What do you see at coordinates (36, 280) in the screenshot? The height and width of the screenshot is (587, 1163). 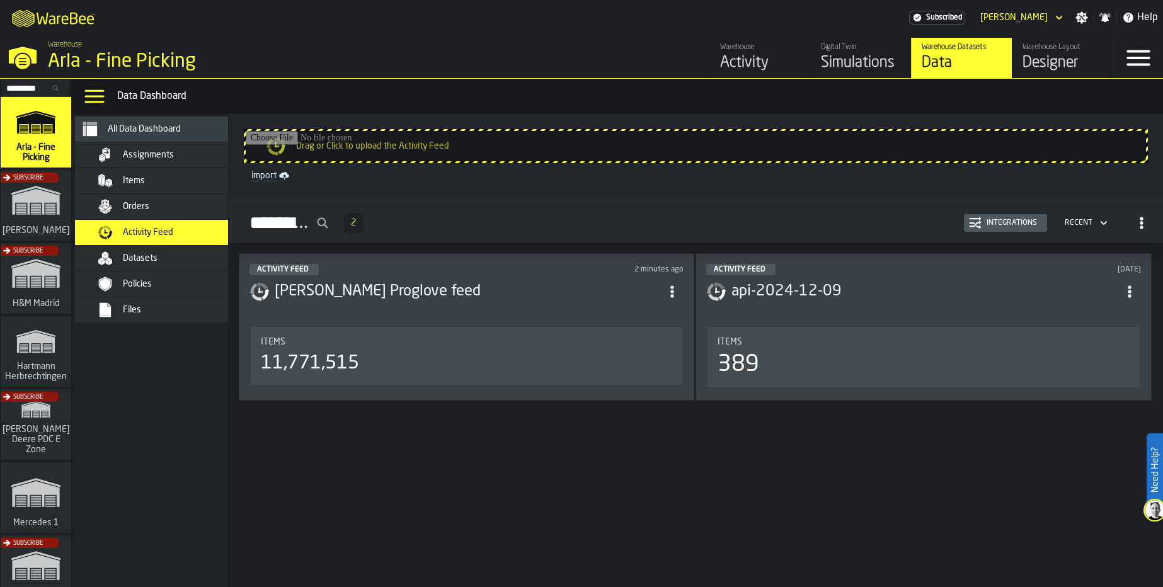 I see `a: link-to-/wh/i/0438fb8c-4a97-4a5b-bcc6-2889b6922db0/simulations` at bounding box center [36, 280].